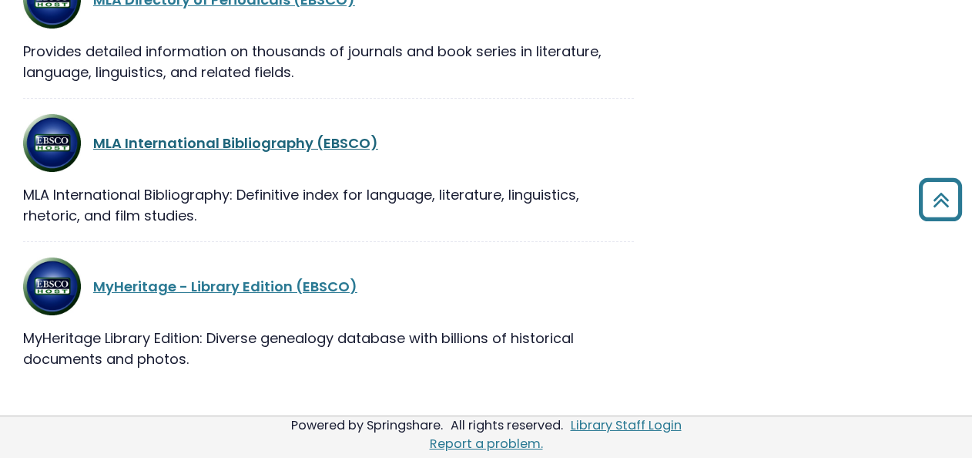  What do you see at coordinates (941, 199) in the screenshot?
I see `a: Back to Top` at bounding box center [941, 199].